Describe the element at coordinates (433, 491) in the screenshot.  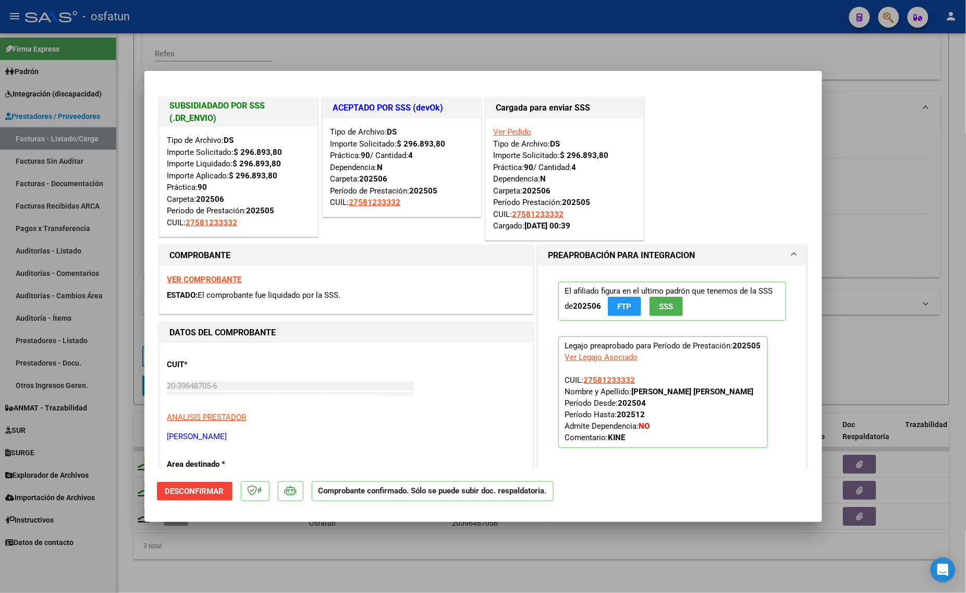
I see `p: Comprobante confirmado. Sólo se puede subir doc. respaldatoria.` at that location.